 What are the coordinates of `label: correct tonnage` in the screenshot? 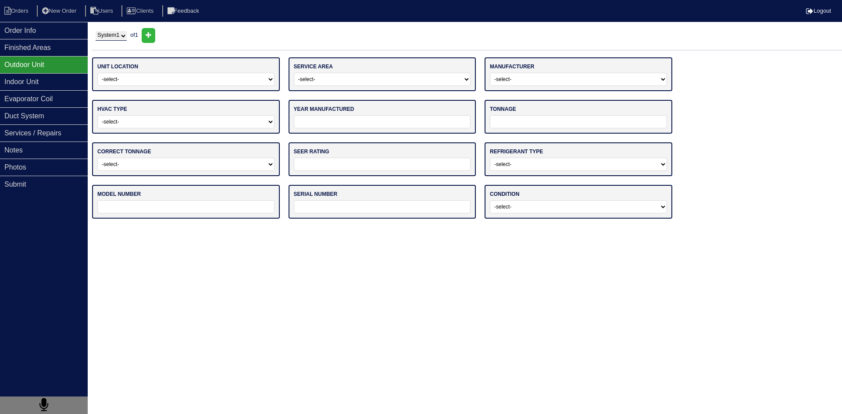 It's located at (124, 152).